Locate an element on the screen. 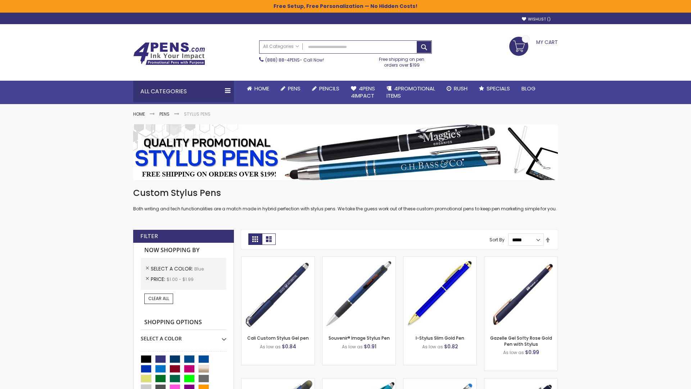 This screenshot has height=389, width=691. span: Rush is located at coordinates (461, 88).